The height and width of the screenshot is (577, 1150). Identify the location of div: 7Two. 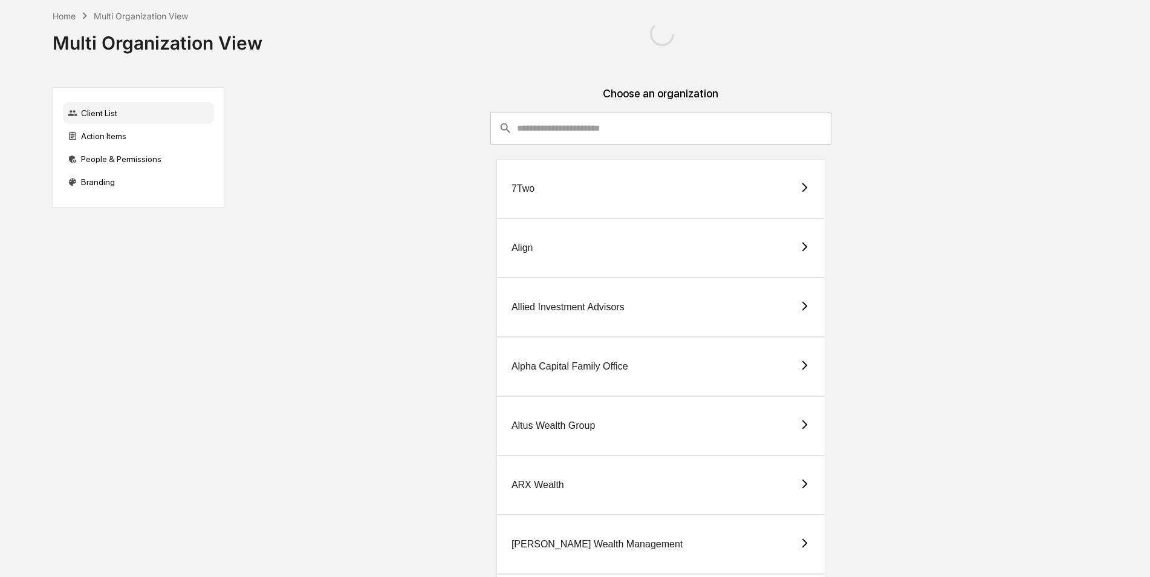
(523, 189).